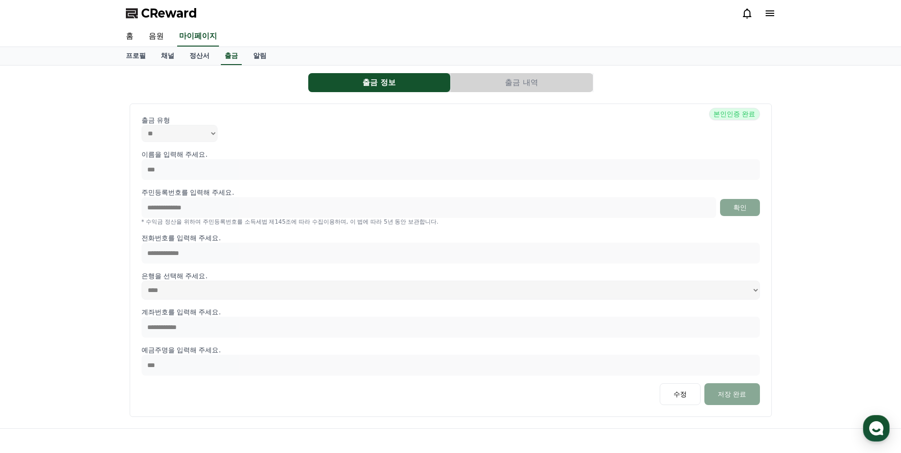 Image resolution: width=901 pixels, height=453 pixels. I want to click on a: 마이페이지, so click(198, 37).